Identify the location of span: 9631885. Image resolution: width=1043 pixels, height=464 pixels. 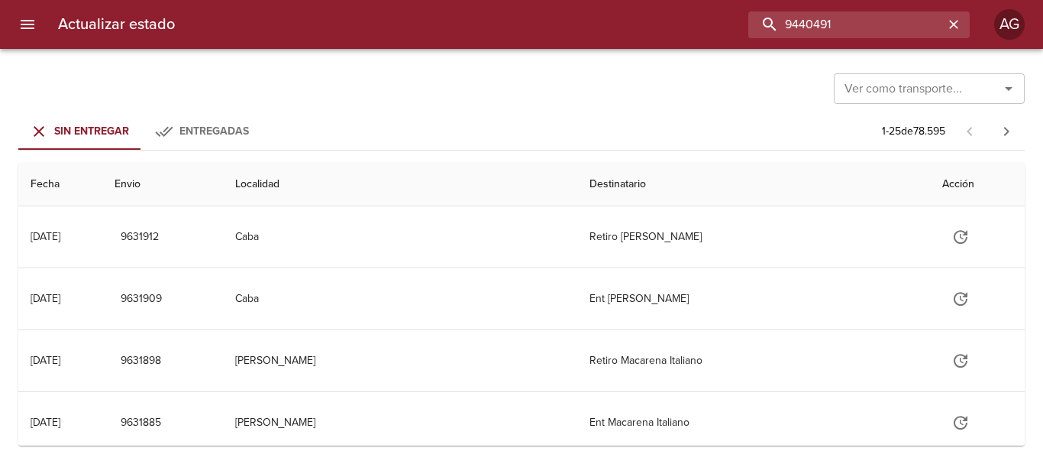
(141, 422).